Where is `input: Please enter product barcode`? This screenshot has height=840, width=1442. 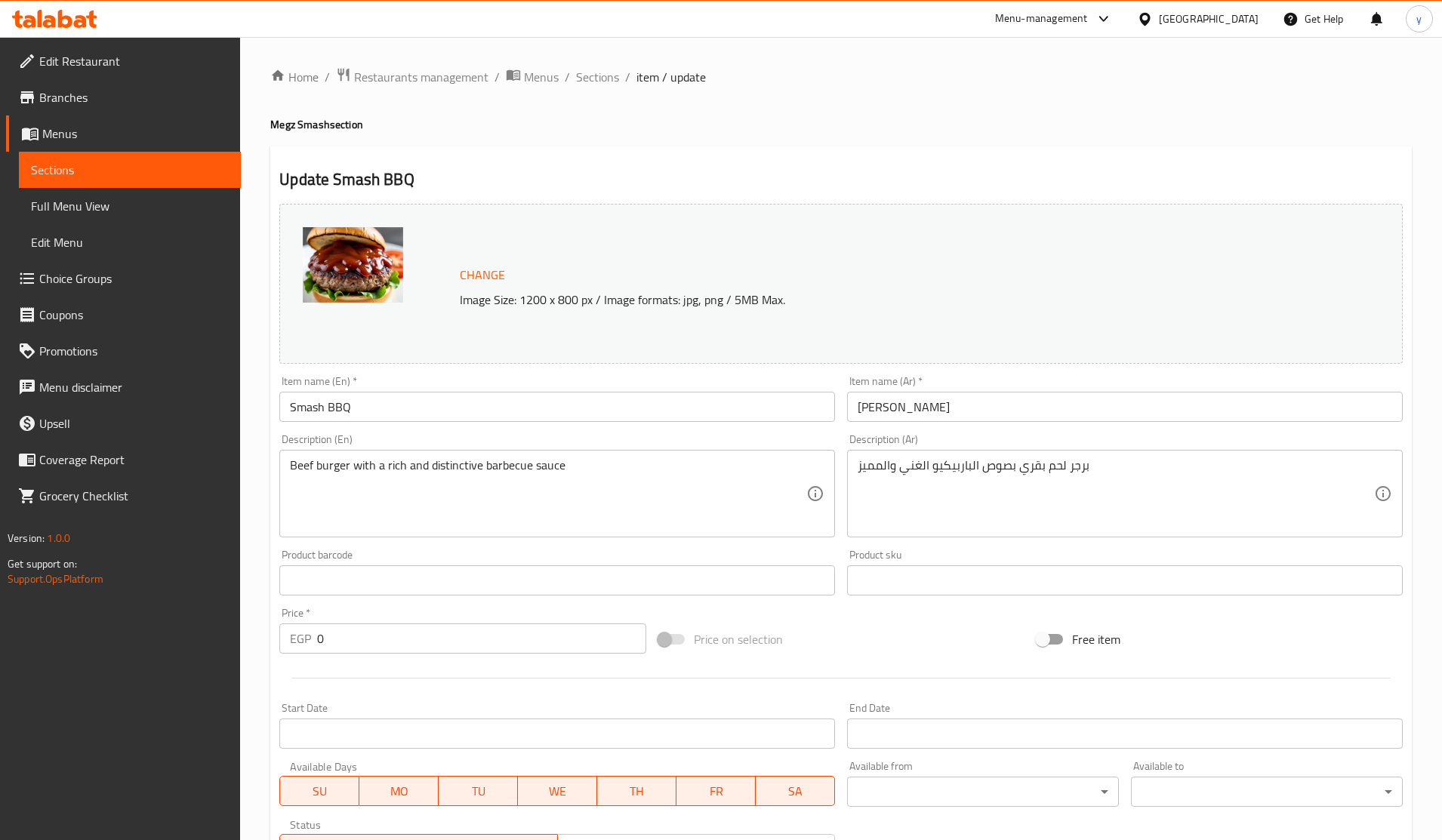
input: Please enter product barcode is located at coordinates (557, 580).